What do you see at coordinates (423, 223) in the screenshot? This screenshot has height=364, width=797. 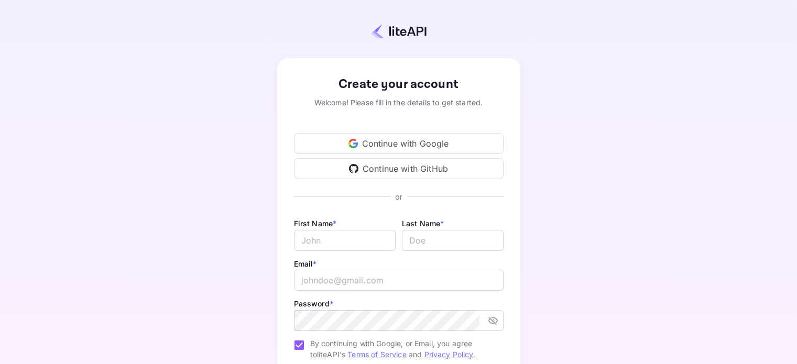 I see `label: Last Name` at bounding box center [423, 223].